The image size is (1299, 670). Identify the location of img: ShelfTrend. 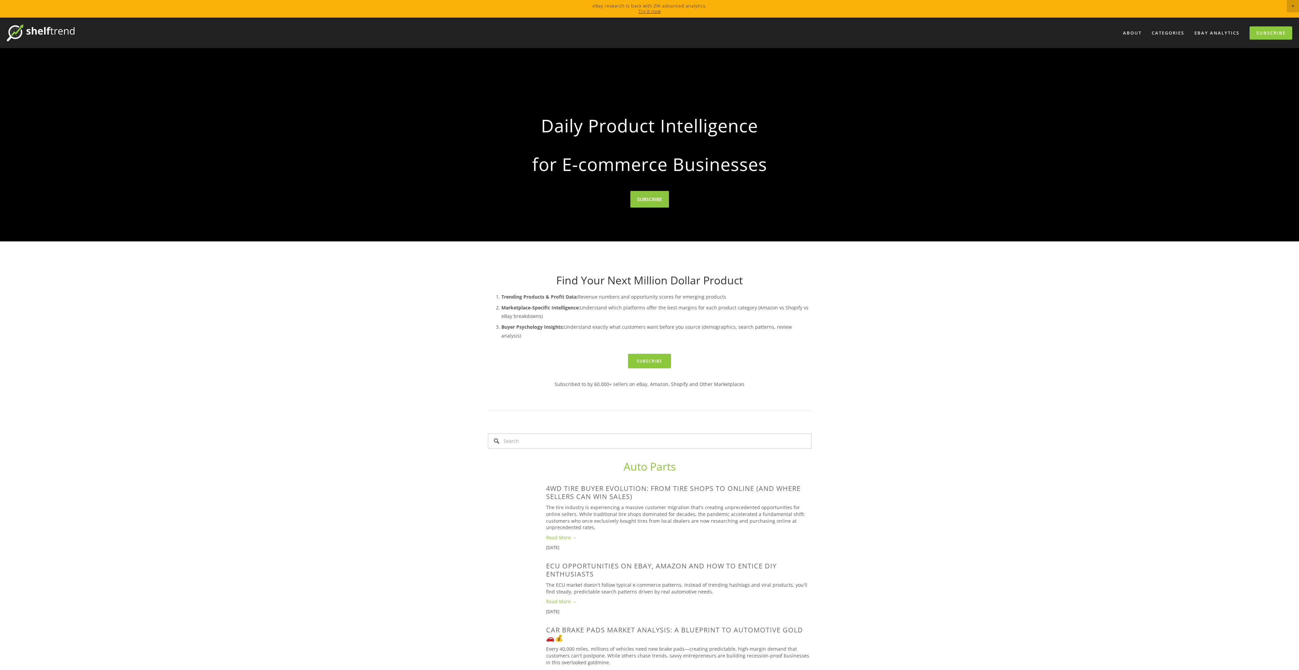
(41, 33).